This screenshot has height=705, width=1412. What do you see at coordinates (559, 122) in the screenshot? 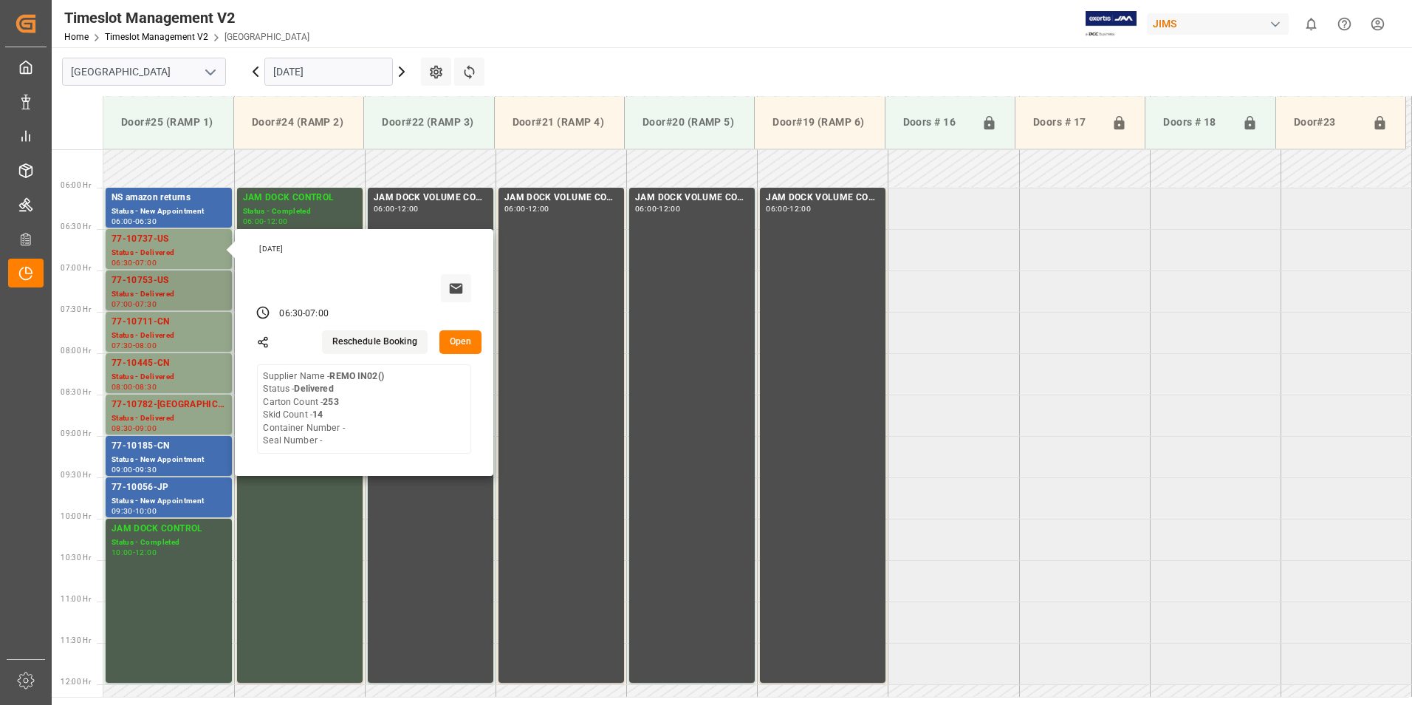
I see `div: Door#21 (RAMP 4)` at bounding box center [559, 122].